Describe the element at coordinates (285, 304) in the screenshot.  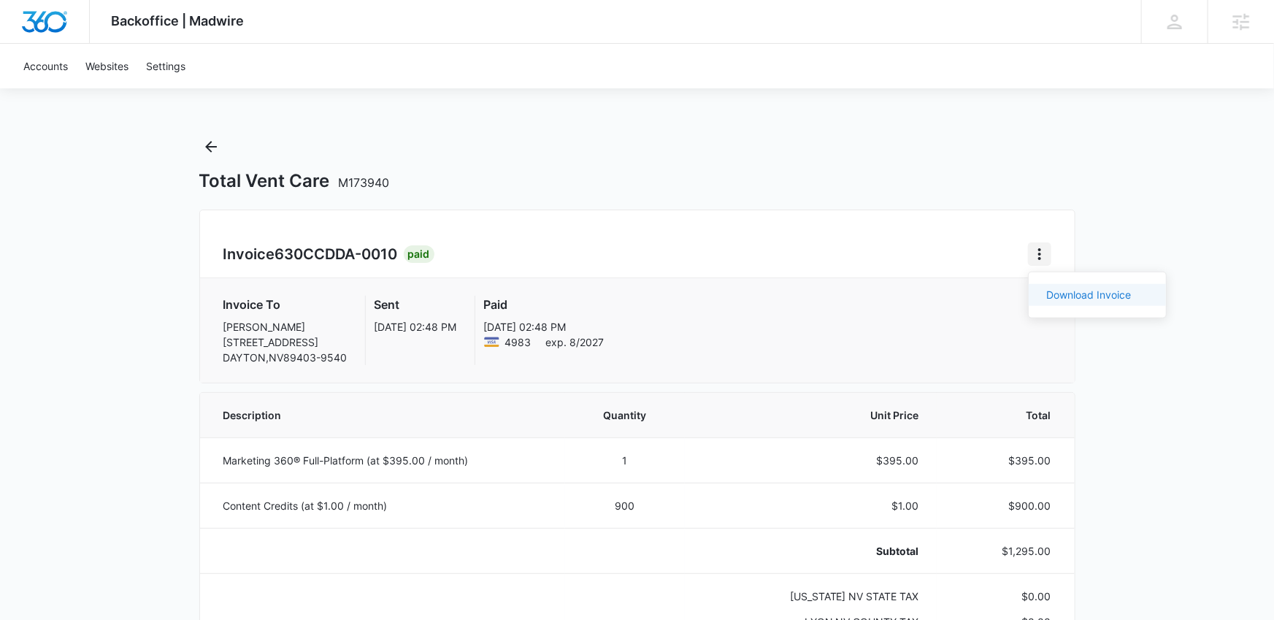
I see `h3: Invoice To` at that location.